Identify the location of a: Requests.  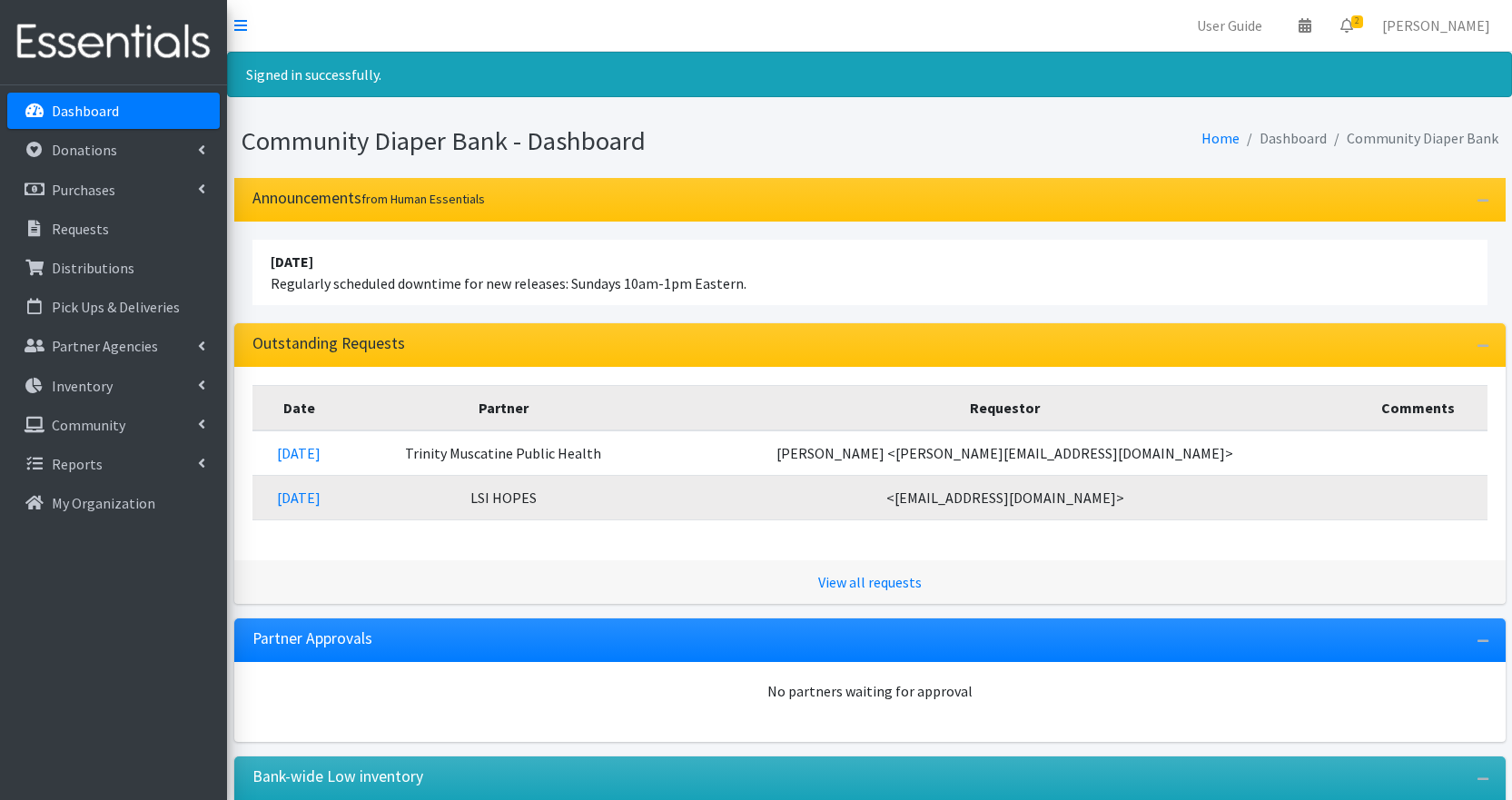
(113, 229).